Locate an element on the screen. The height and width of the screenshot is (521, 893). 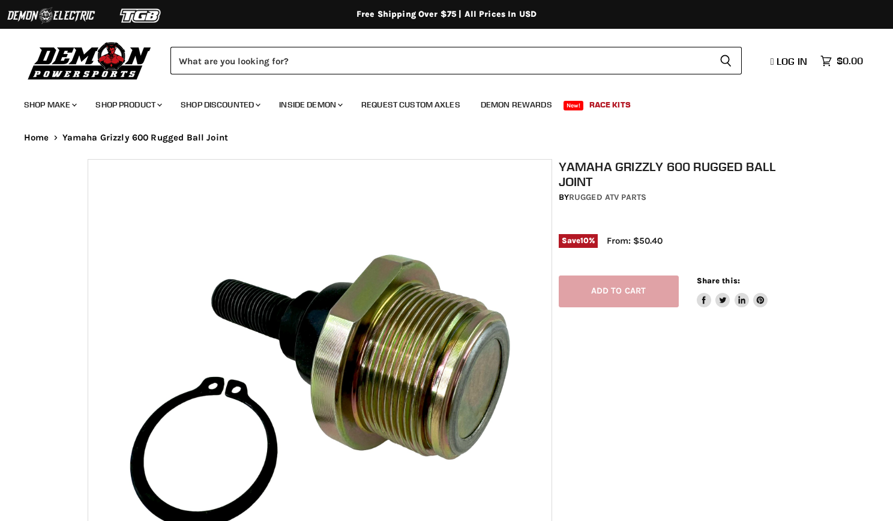
img: TGB Logo 2 is located at coordinates (141, 16).